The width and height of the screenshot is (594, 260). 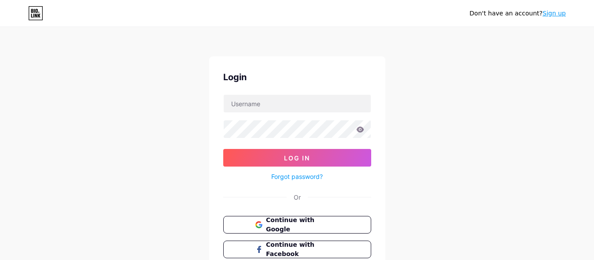 What do you see at coordinates (297, 249) in the screenshot?
I see `a: Continue with Facebook` at bounding box center [297, 249].